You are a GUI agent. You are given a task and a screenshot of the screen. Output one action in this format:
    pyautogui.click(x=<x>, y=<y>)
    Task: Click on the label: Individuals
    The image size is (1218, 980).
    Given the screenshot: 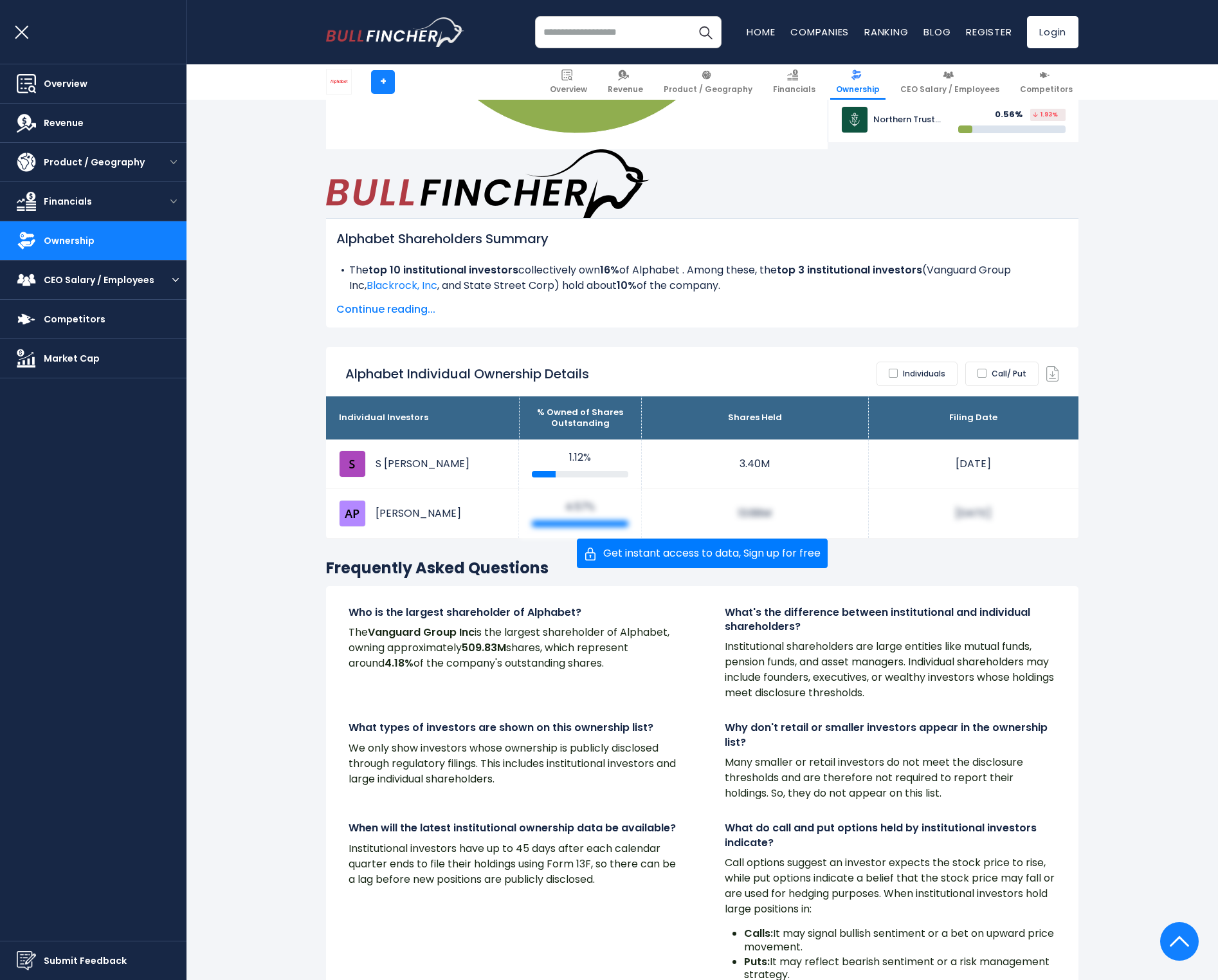 What is the action you would take?
    pyautogui.click(x=917, y=374)
    